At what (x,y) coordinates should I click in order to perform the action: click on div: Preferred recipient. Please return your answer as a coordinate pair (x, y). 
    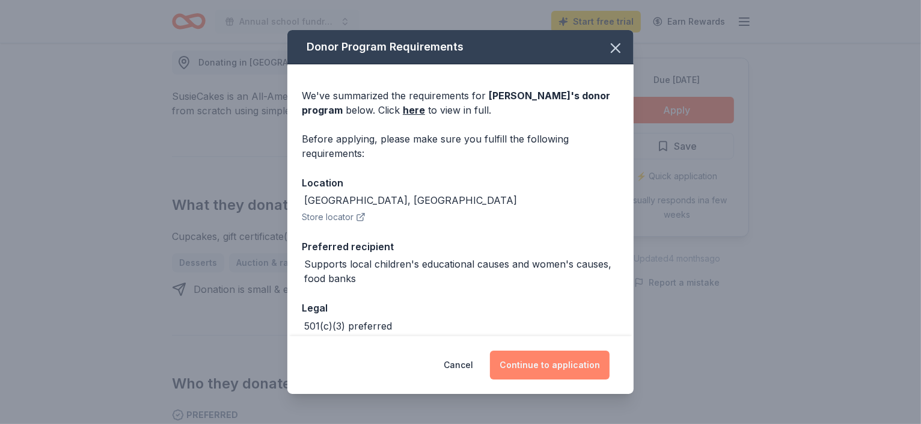
    Looking at the image, I should click on (461, 246).